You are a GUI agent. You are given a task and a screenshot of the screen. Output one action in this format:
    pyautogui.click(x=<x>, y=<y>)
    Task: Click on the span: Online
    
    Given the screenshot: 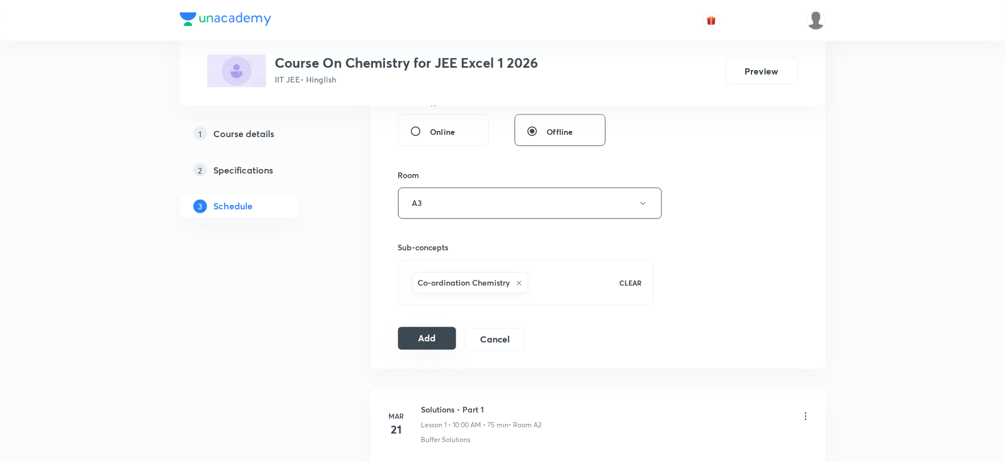 What is the action you would take?
    pyautogui.click(x=443, y=131)
    